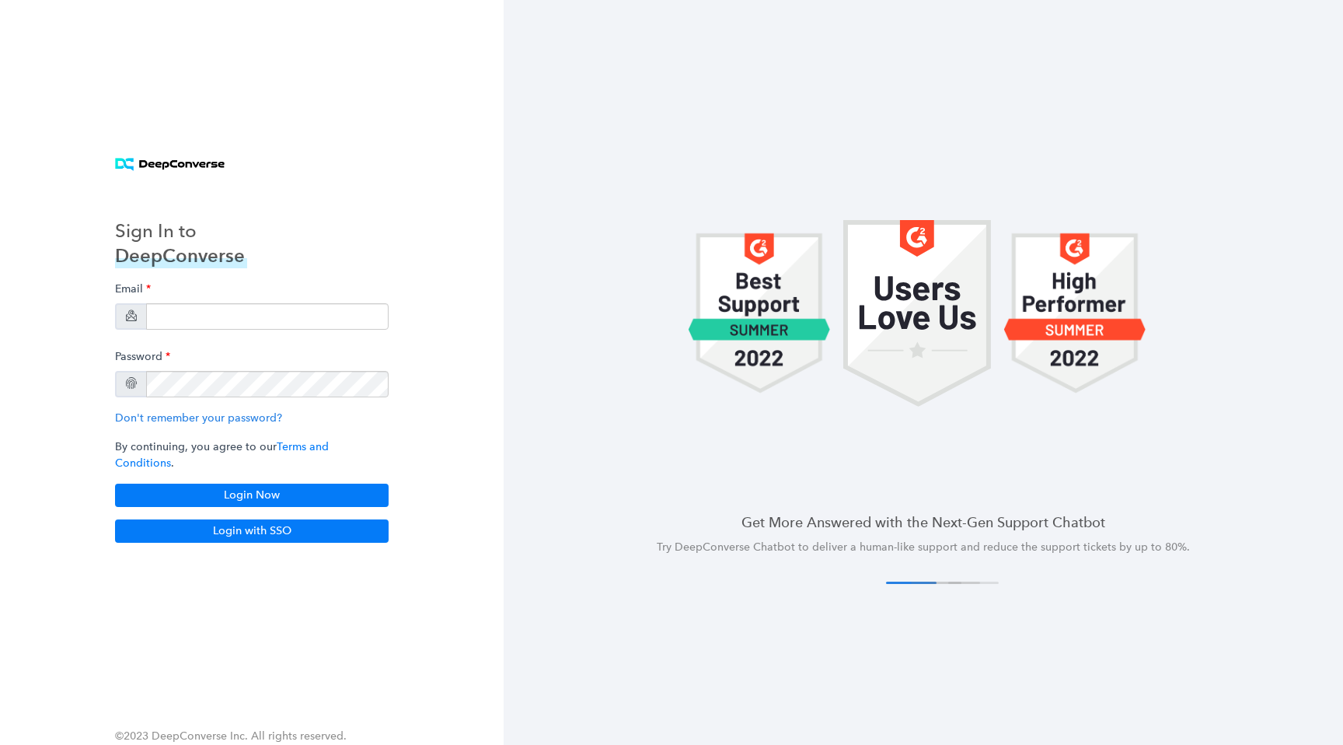 The width and height of the screenshot is (1343, 745). Describe the element at coordinates (252, 531) in the screenshot. I see `button: Login with SSO` at that location.